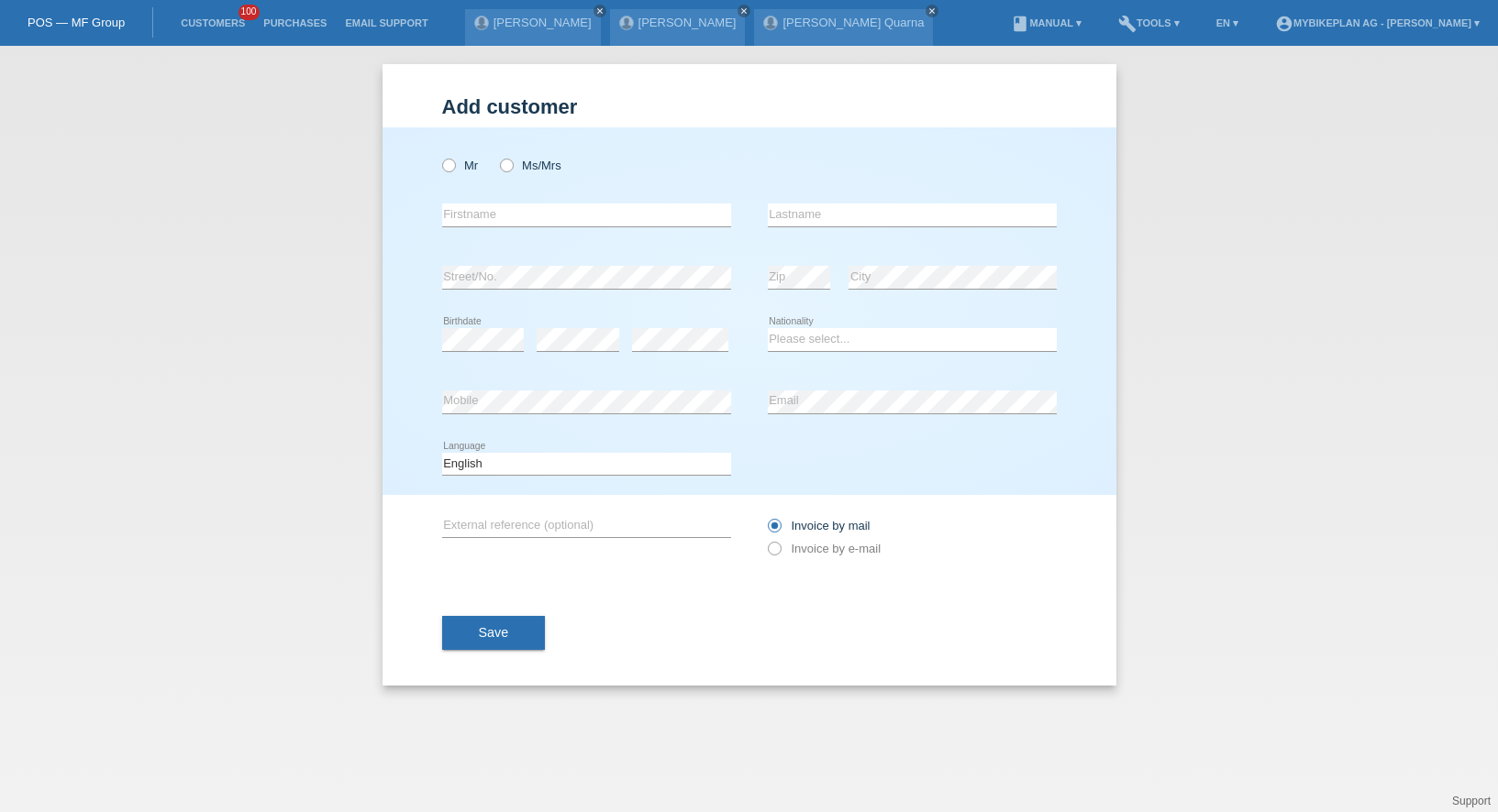  I want to click on a: Purchases, so click(294, 23).